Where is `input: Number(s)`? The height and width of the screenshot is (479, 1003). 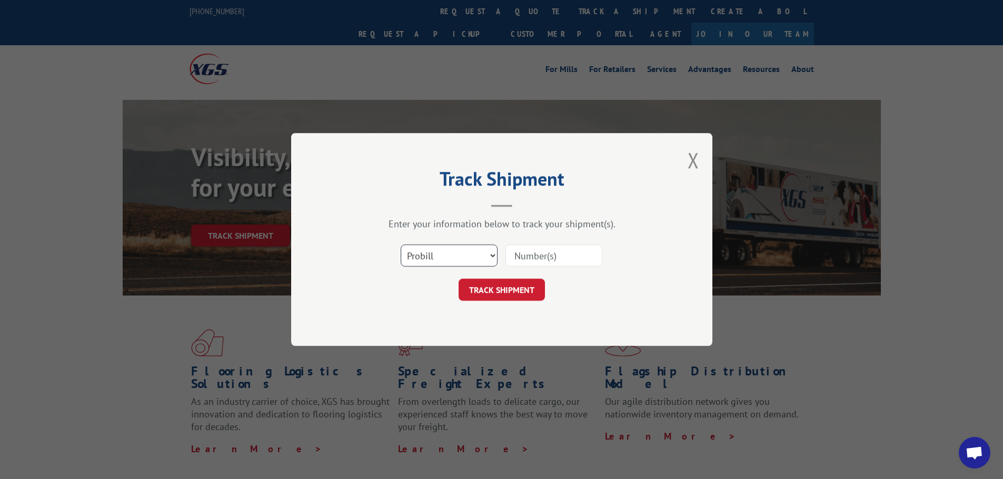
input: Number(s) is located at coordinates (554, 256).